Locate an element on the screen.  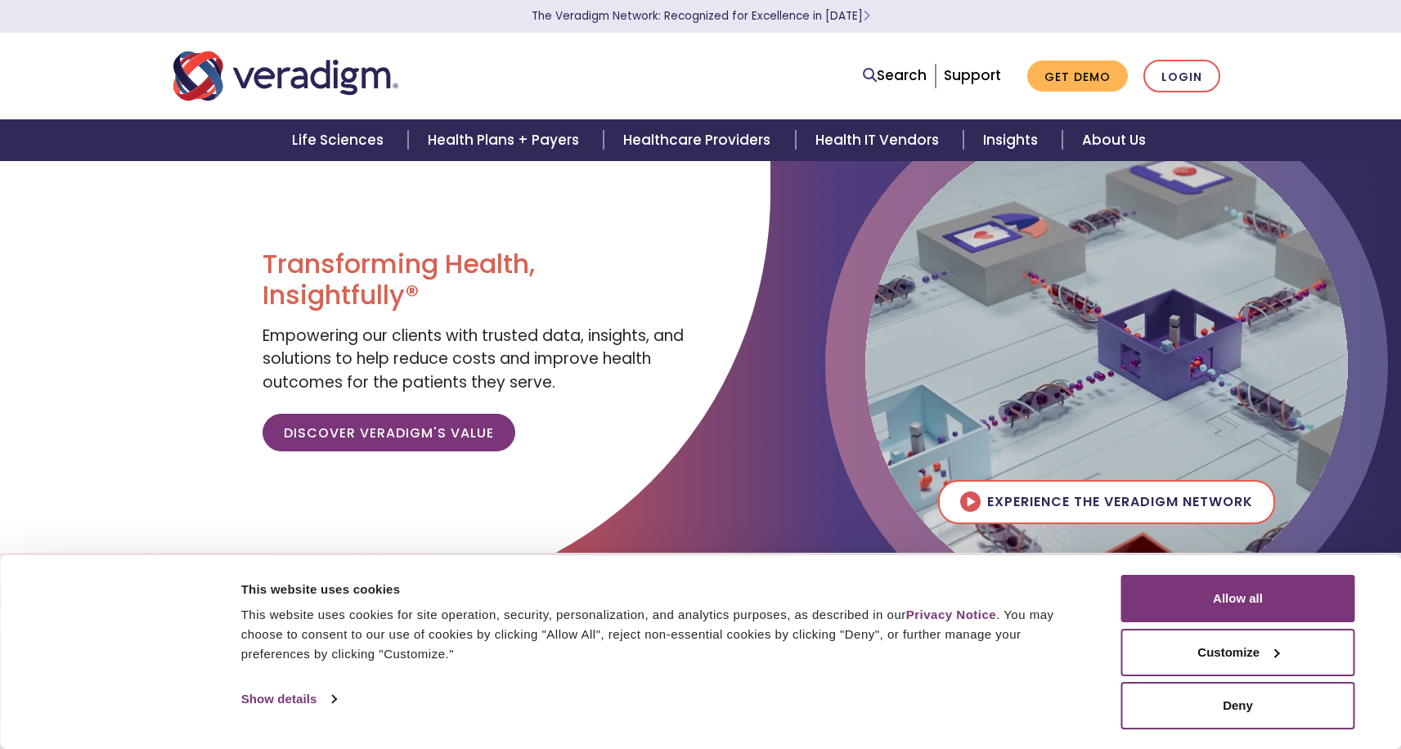
a: Insights is located at coordinates (1013, 140).